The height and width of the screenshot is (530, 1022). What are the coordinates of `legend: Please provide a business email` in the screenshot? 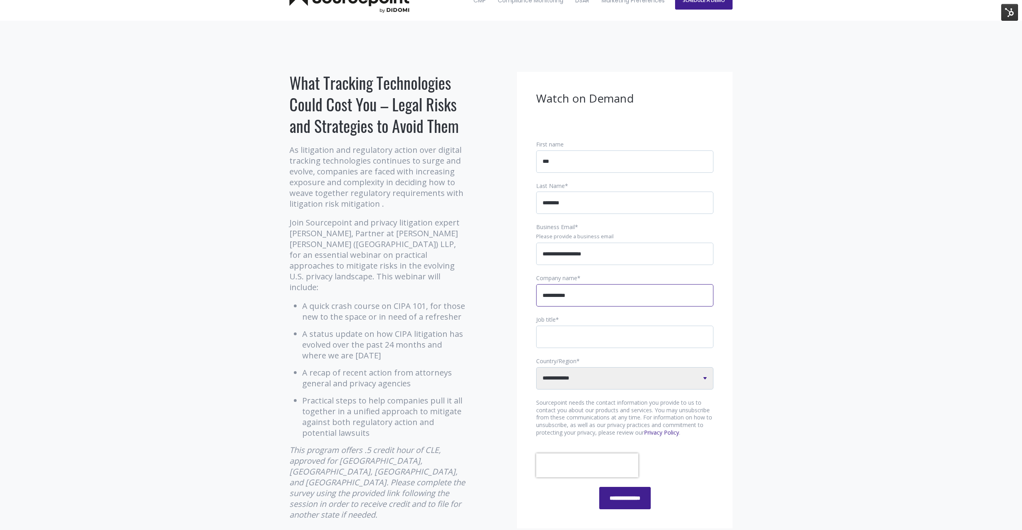 It's located at (625, 237).